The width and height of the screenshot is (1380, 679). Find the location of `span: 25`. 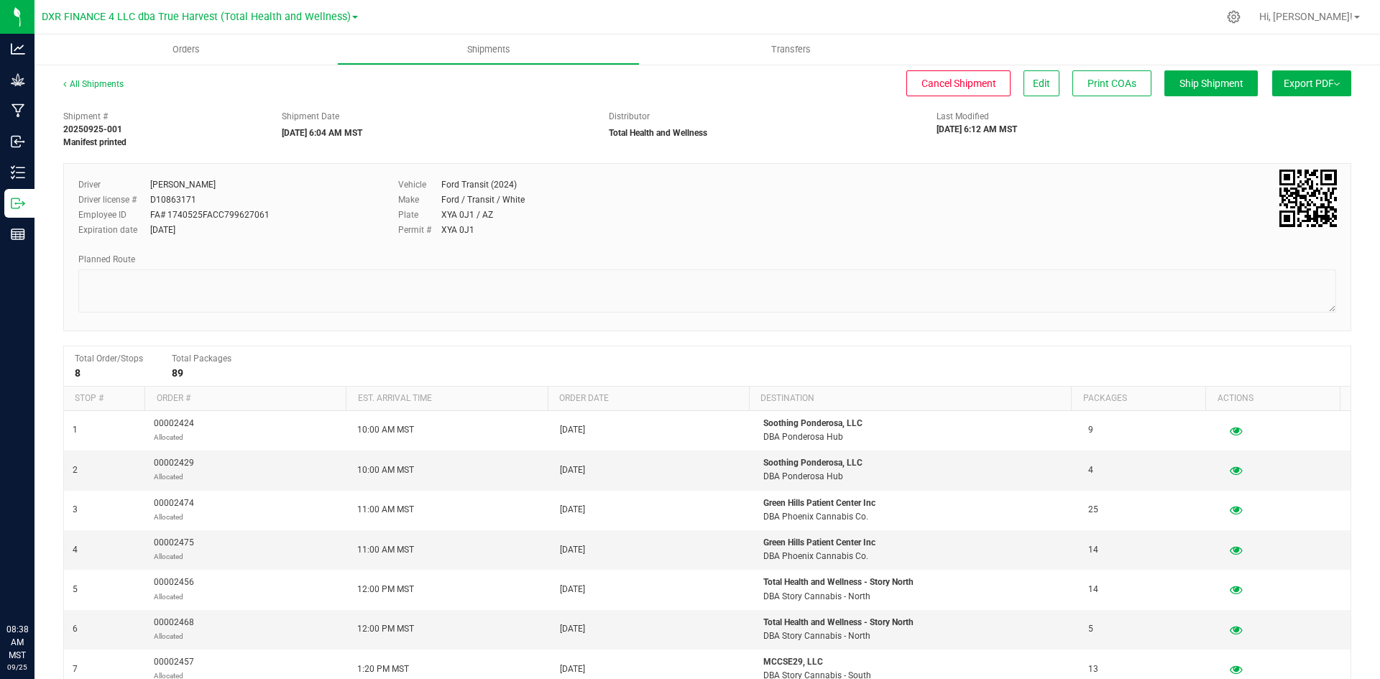

span: 25 is located at coordinates (1094, 510).